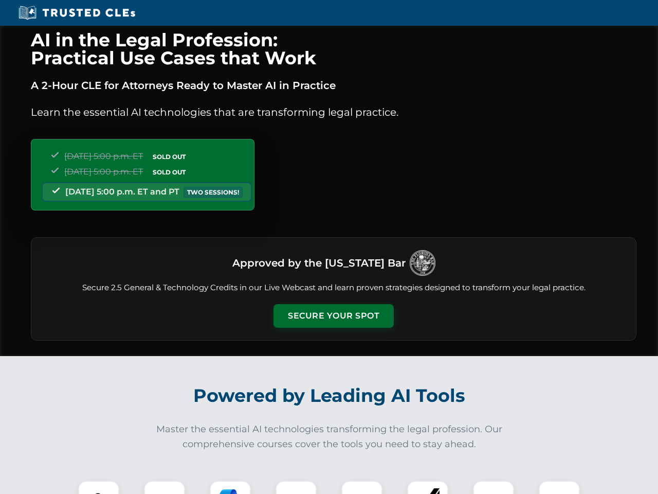  Describe the element at coordinates (334, 49) in the screenshot. I see `h1: AI in the Legal Profession: Practical Use Cases that Work` at that location.